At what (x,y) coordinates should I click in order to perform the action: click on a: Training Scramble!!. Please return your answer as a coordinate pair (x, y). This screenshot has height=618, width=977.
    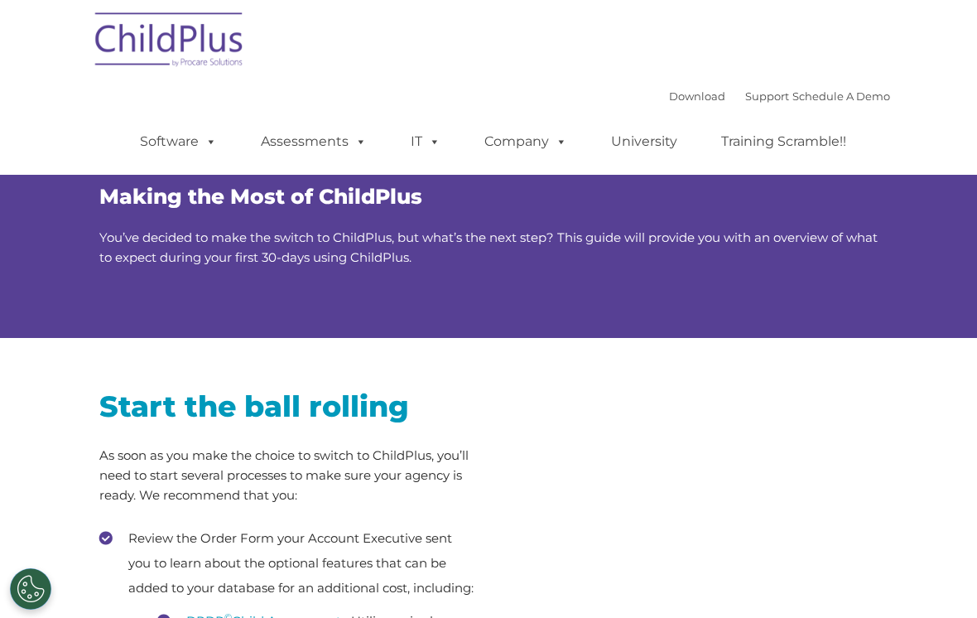
    Looking at the image, I should click on (783, 142).